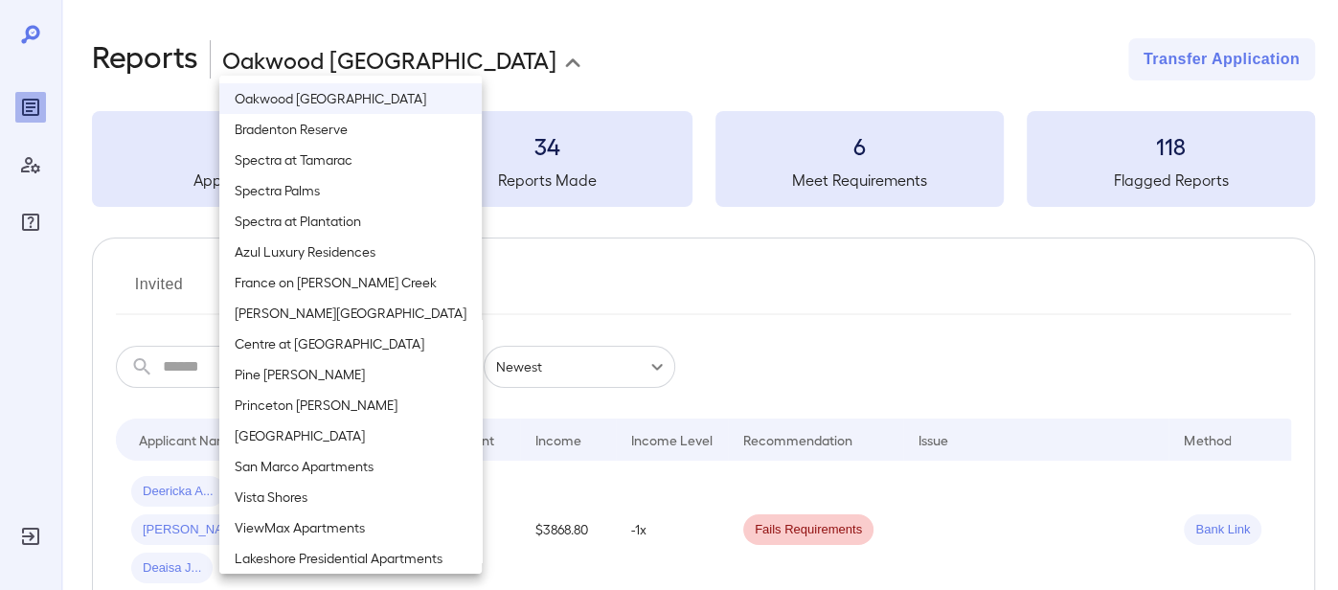 The height and width of the screenshot is (590, 1338). What do you see at coordinates (350, 191) in the screenshot?
I see `li: Spectra Palms` at bounding box center [350, 191].